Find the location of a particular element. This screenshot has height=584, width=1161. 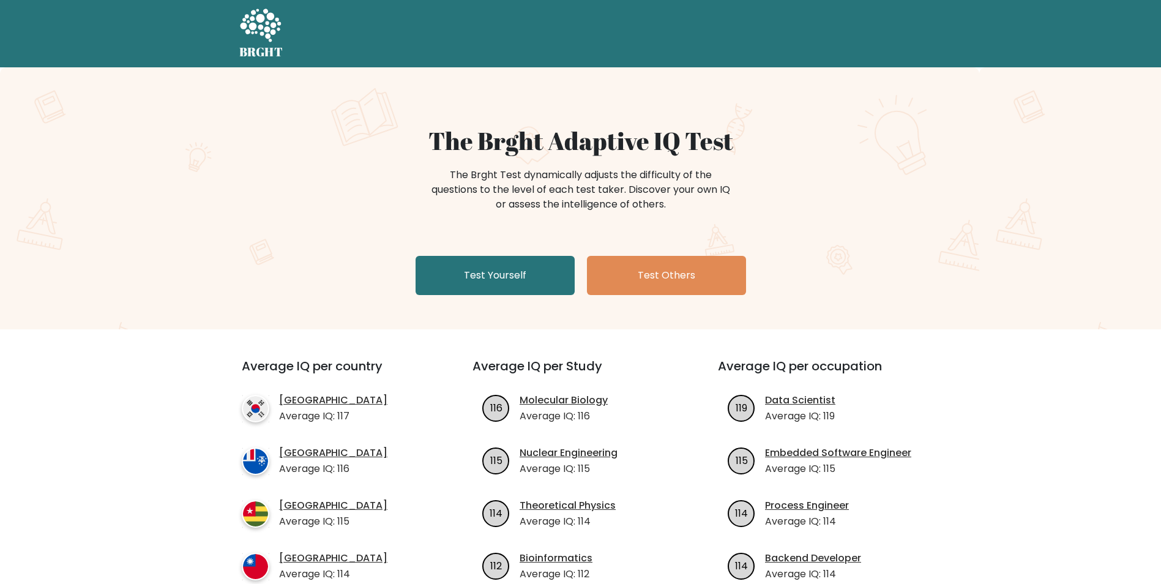

h3: Average IQ per Study is located at coordinates (580, 373).